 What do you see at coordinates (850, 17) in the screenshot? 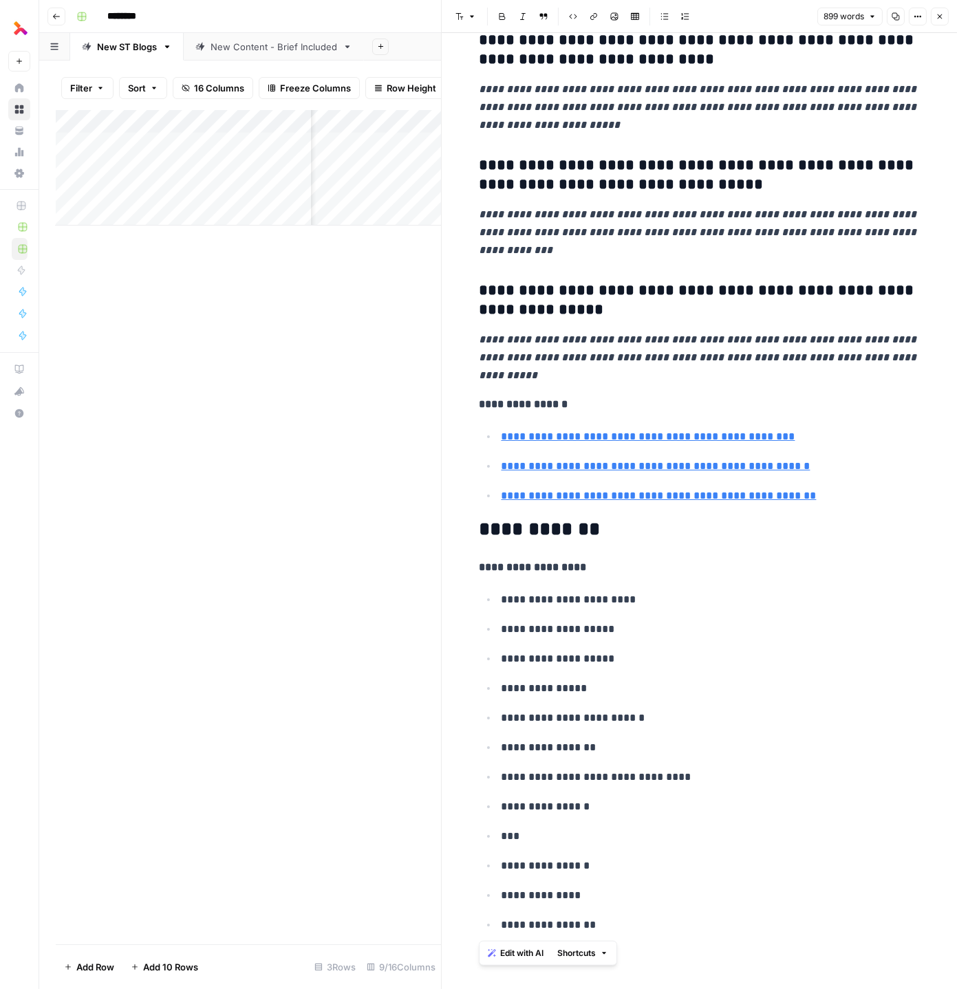
I see `button: 899 words` at bounding box center [850, 17].